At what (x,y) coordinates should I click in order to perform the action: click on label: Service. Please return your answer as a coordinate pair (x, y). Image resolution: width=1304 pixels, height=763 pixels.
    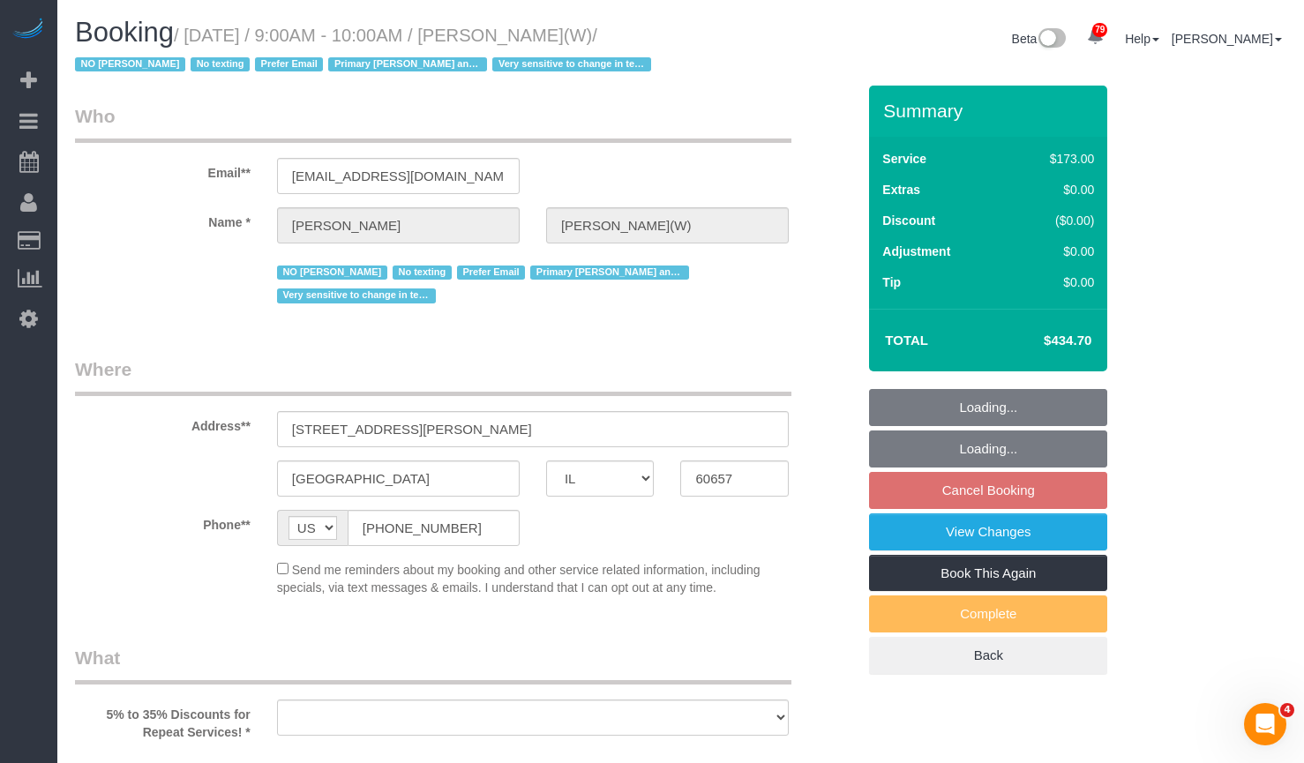
    Looking at the image, I should click on (904, 159).